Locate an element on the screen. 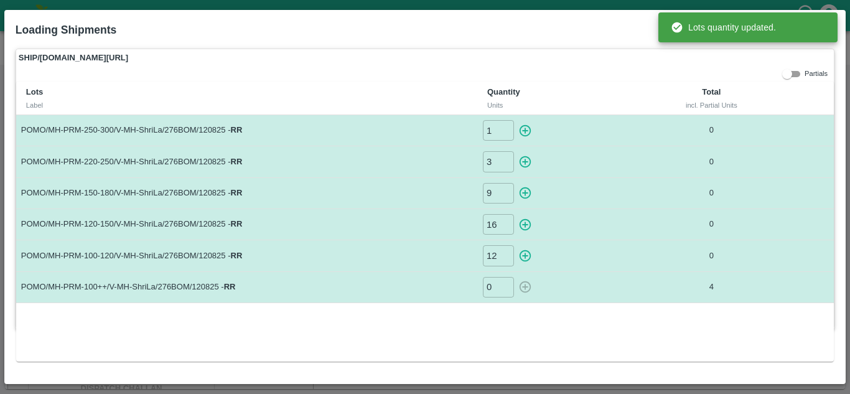 This screenshot has height=394, width=850. div: Lots quantity updated. is located at coordinates (723, 27).